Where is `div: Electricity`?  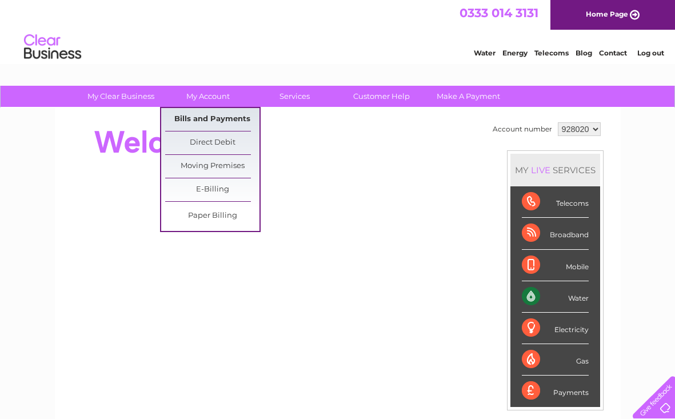 div: Electricity is located at coordinates (555, 328).